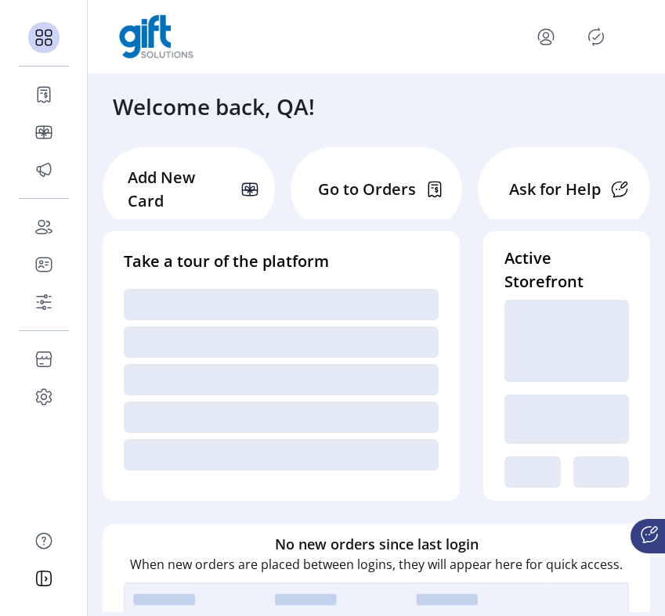  What do you see at coordinates (549, 37) in the screenshot?
I see `button: menu` at bounding box center [549, 37].